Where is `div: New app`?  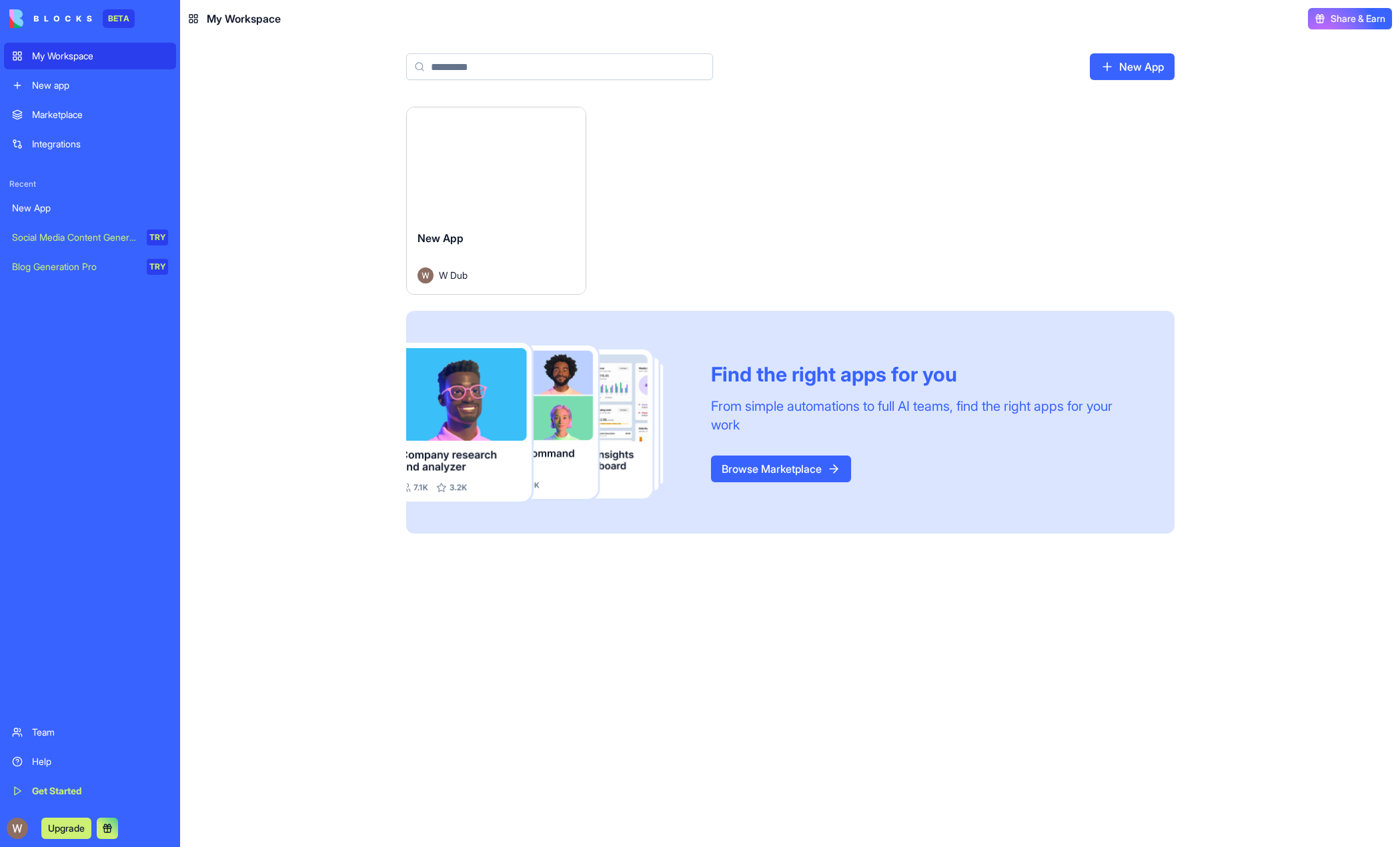 div: New app is located at coordinates (100, 85).